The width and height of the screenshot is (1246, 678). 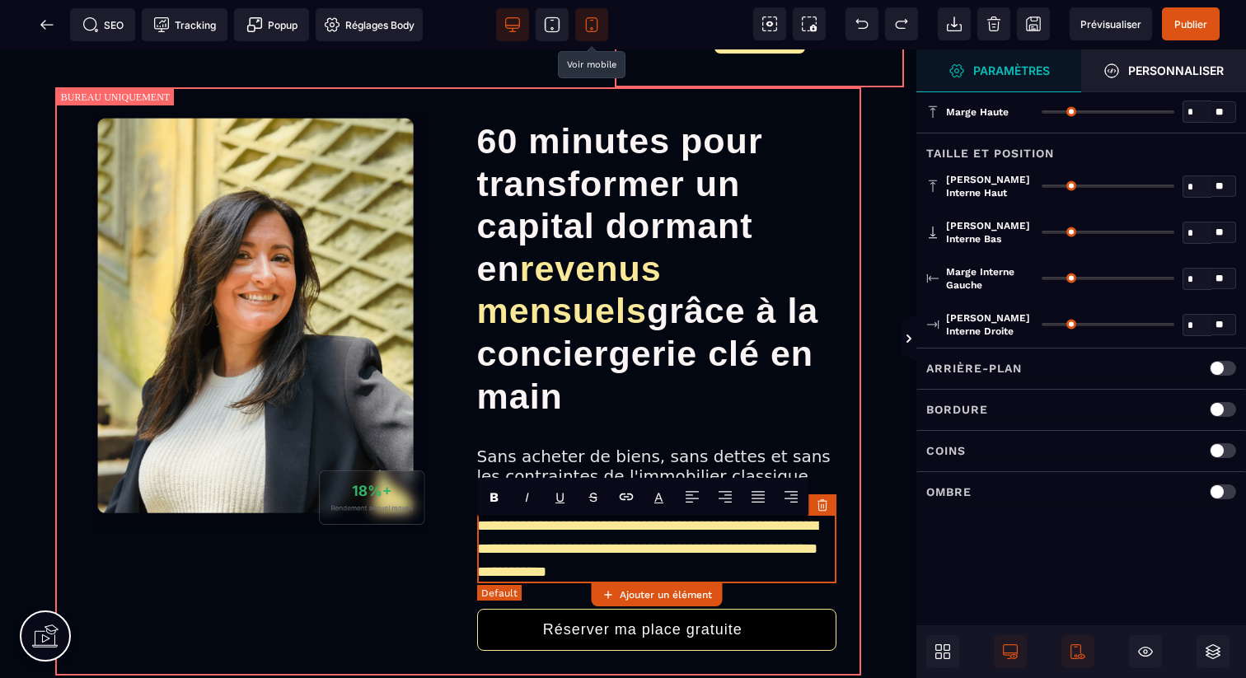 I want to click on b: B, so click(x=494, y=497).